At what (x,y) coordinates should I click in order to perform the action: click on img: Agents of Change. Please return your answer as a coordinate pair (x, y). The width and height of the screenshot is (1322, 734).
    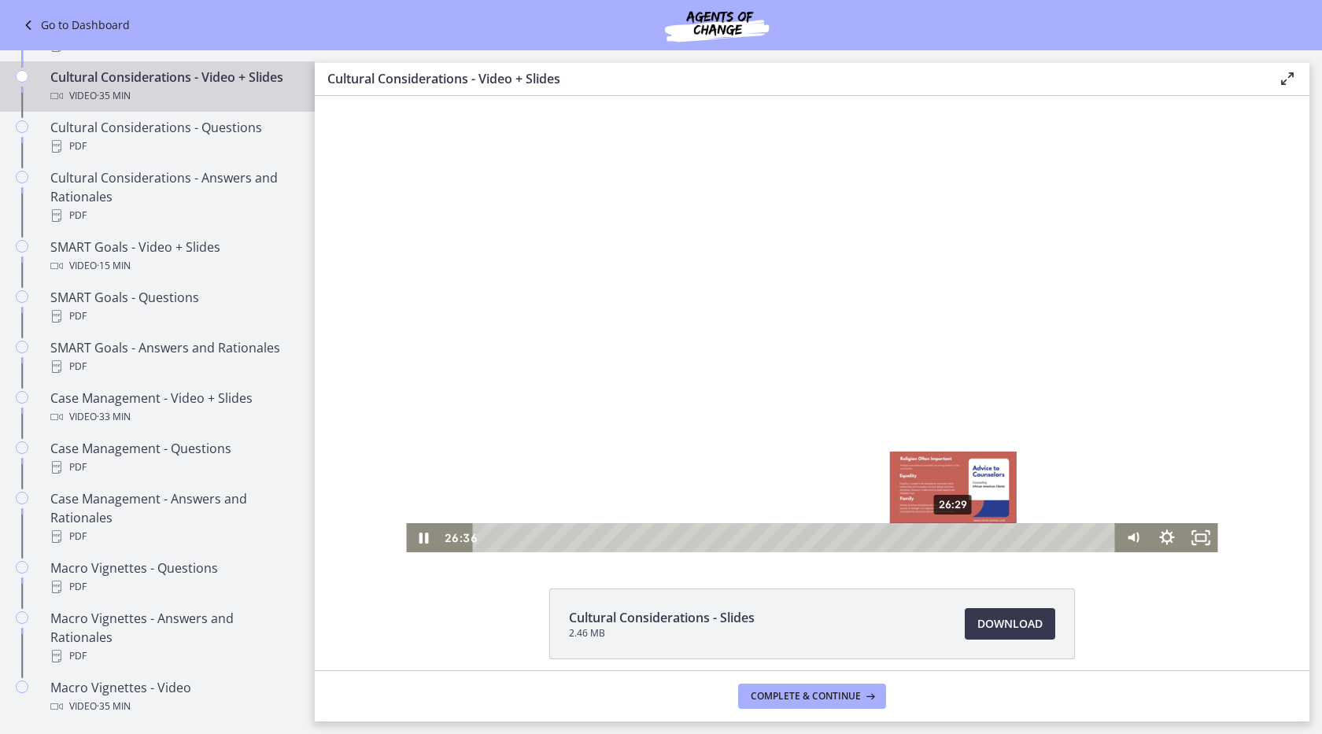
    Looking at the image, I should click on (717, 25).